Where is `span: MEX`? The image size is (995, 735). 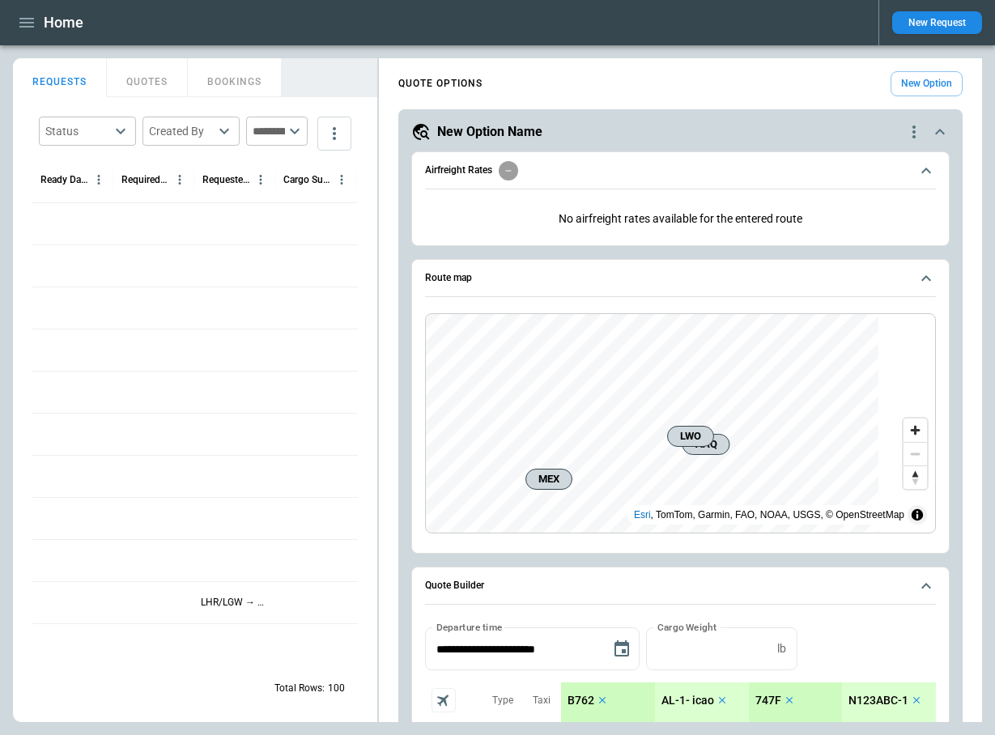
span: MEX is located at coordinates (549, 479).